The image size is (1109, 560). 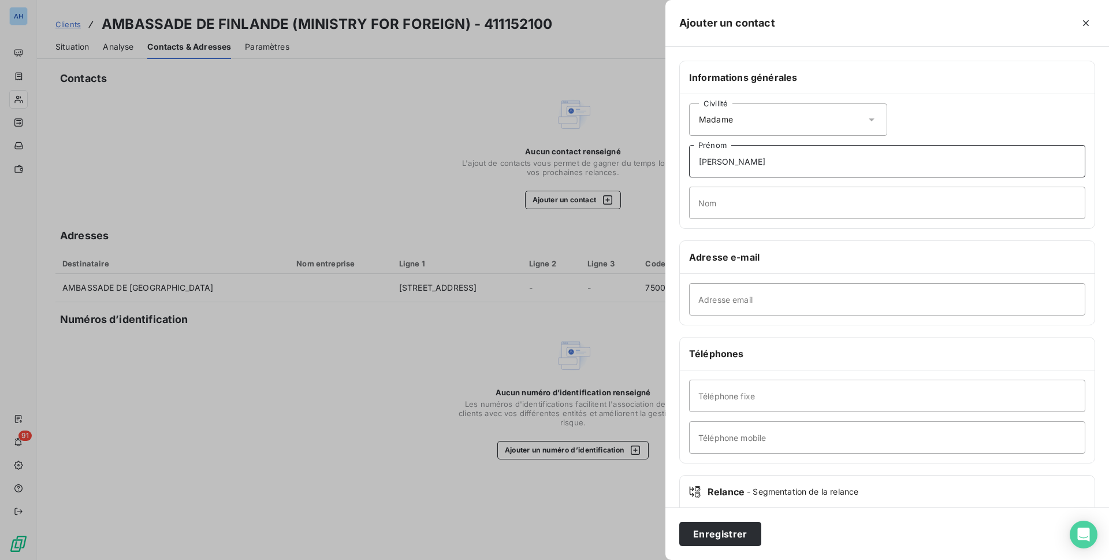 I want to click on span: - Segmentation de la relance, so click(x=802, y=491).